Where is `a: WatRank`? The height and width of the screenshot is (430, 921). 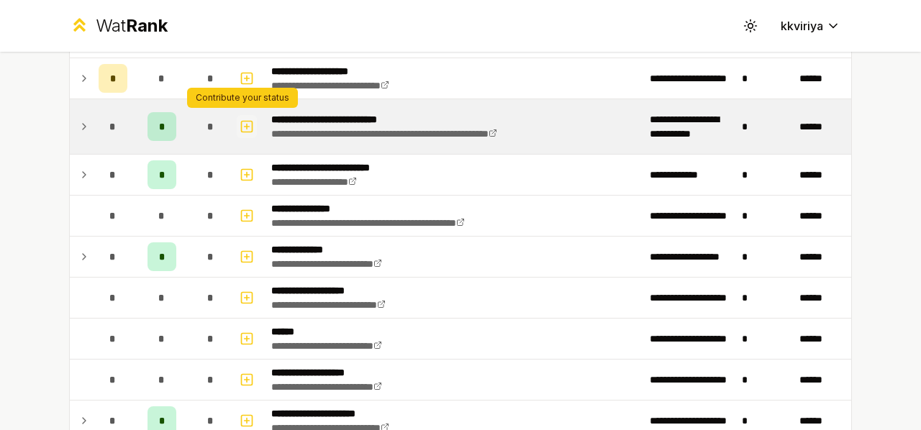 a: WatRank is located at coordinates (118, 26).